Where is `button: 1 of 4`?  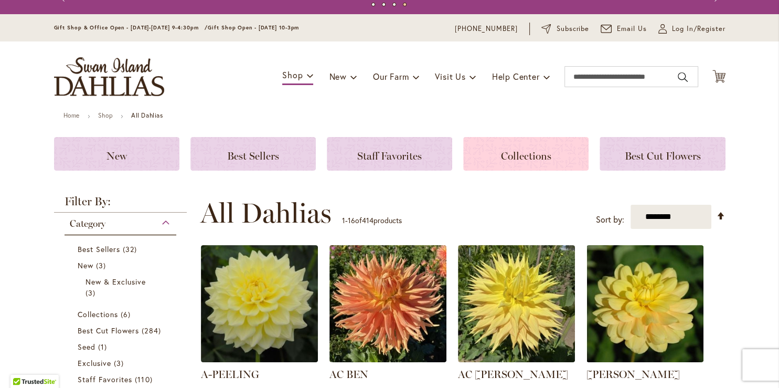
button: 1 of 4 is located at coordinates (373, 4).